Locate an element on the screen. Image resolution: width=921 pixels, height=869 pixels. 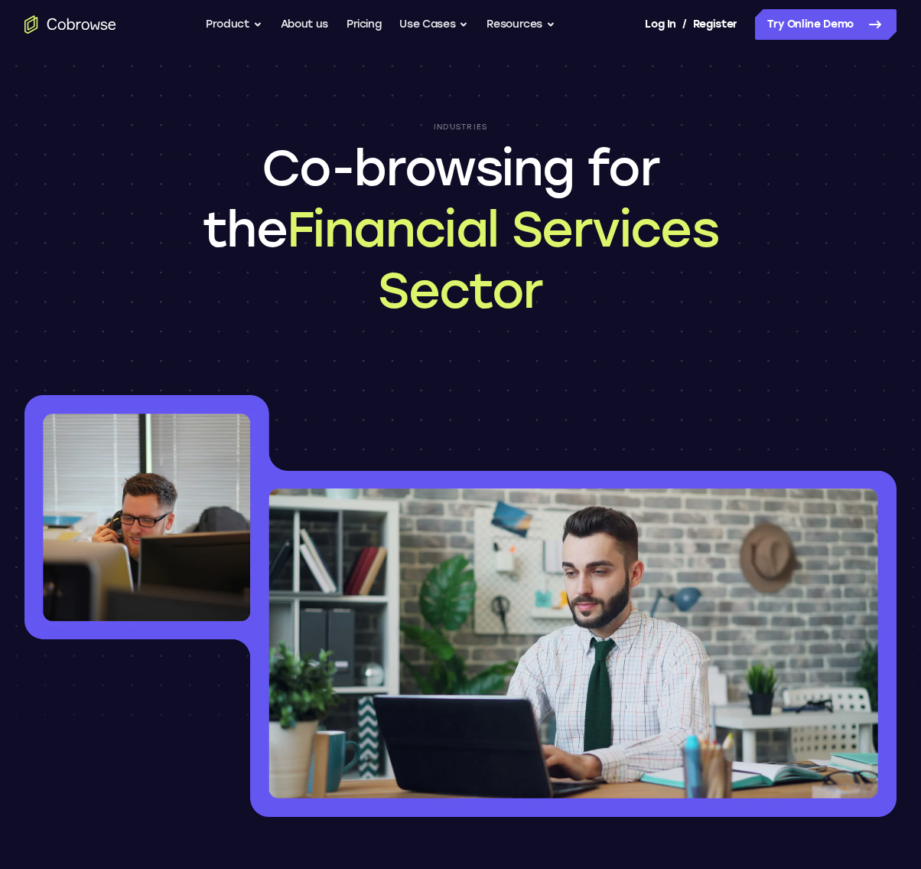
a: About us is located at coordinates (305, 24).